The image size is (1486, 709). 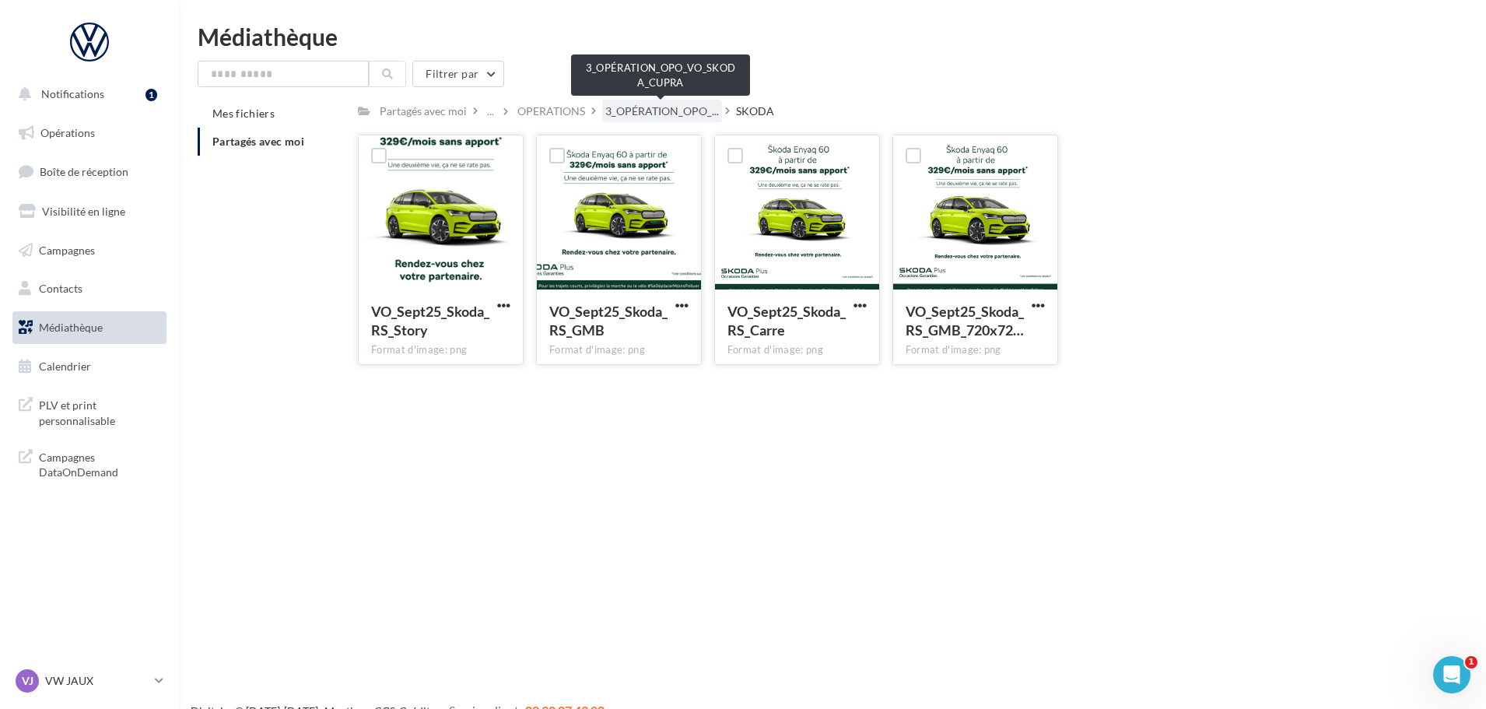 I want to click on div: Partagés avec moi, so click(x=423, y=111).